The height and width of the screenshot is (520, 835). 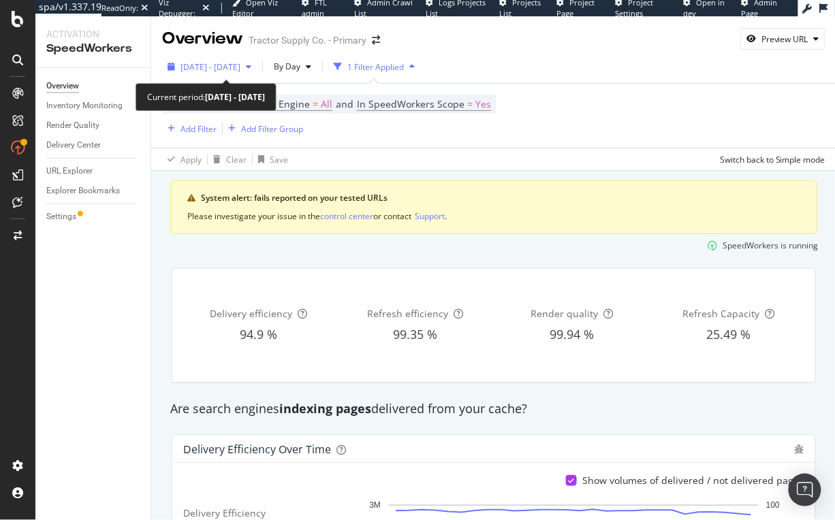 I want to click on span: Refresh Capacity, so click(x=721, y=313).